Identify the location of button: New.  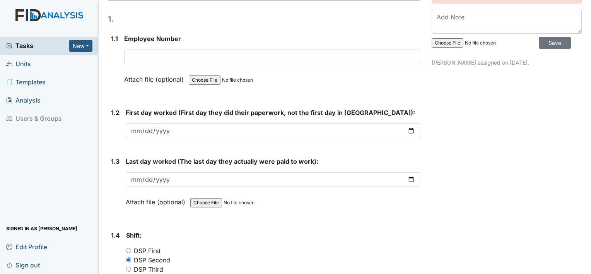
(81, 46).